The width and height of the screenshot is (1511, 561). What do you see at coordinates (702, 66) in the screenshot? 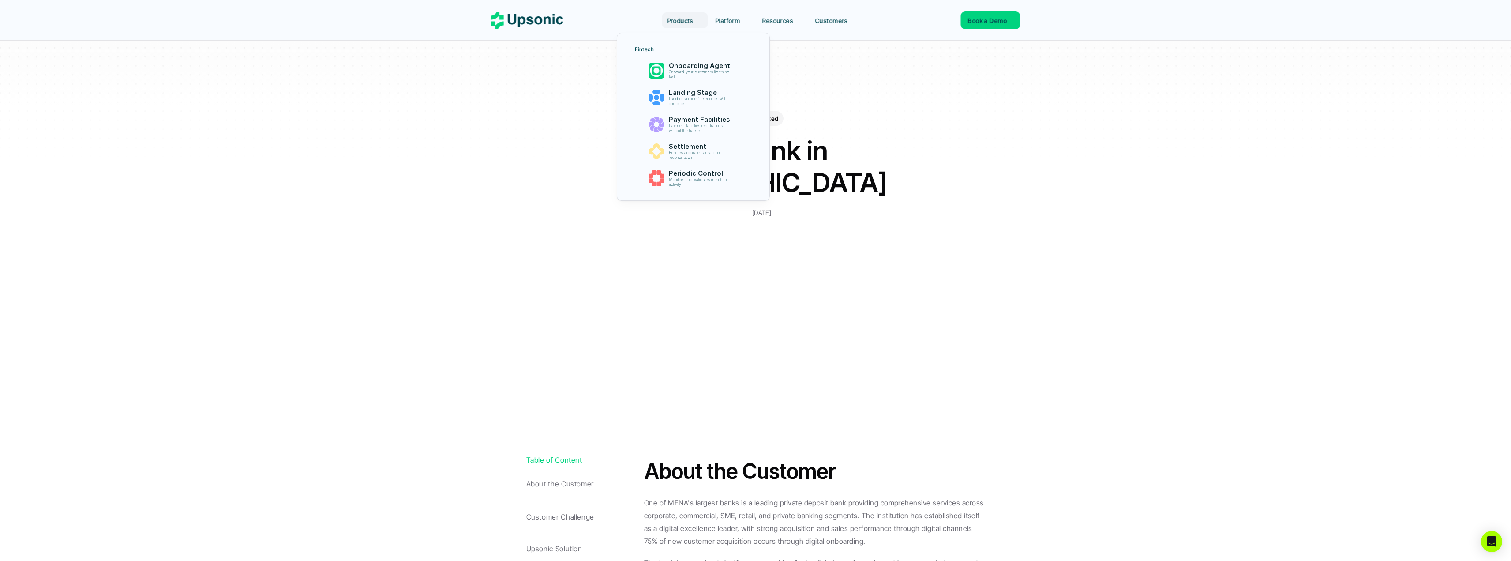
I see `p: Onboarding Agent` at bounding box center [702, 66].